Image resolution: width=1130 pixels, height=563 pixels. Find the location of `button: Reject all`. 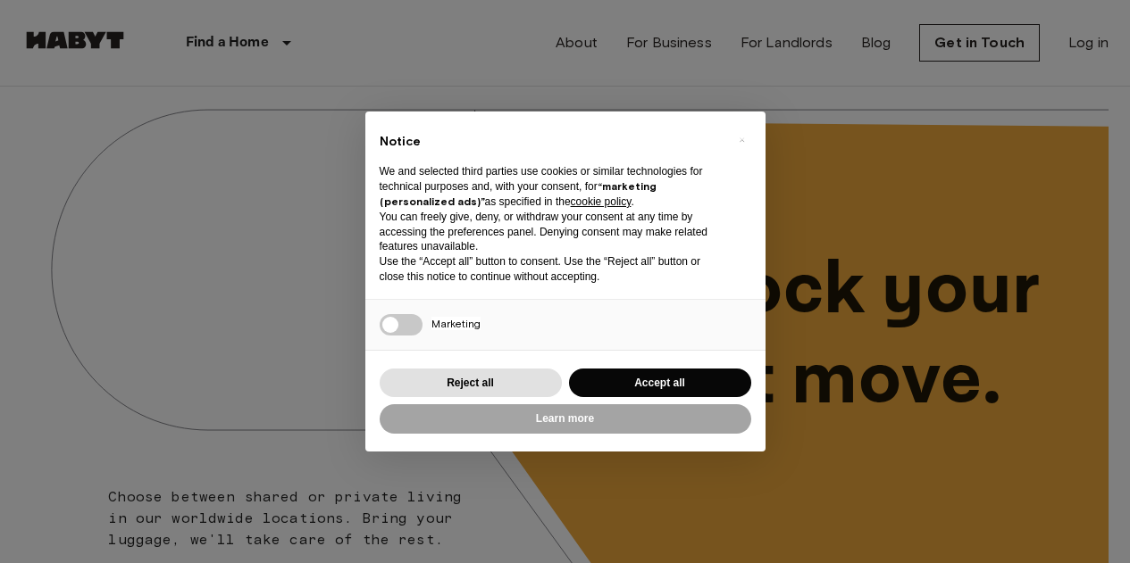

button: Reject all is located at coordinates (471, 383).